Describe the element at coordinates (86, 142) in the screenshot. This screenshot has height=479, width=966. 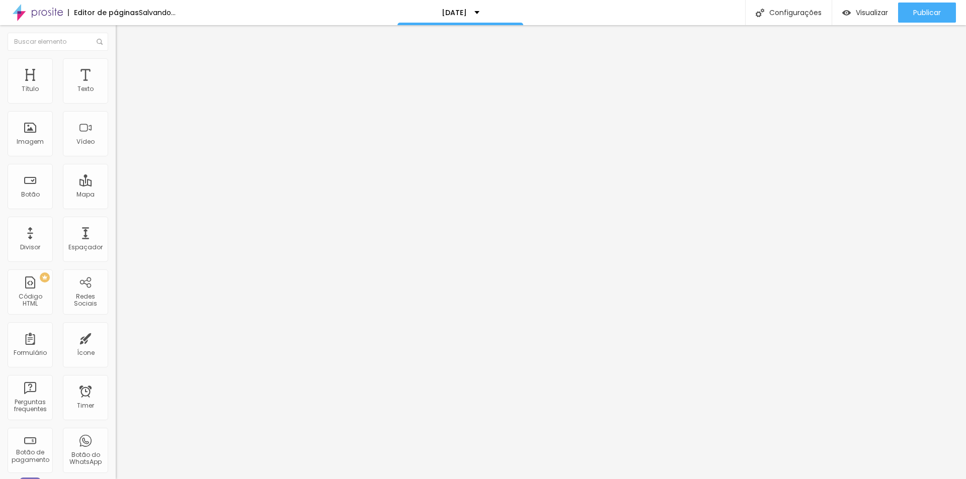
I see `div: Vídeo` at that location.